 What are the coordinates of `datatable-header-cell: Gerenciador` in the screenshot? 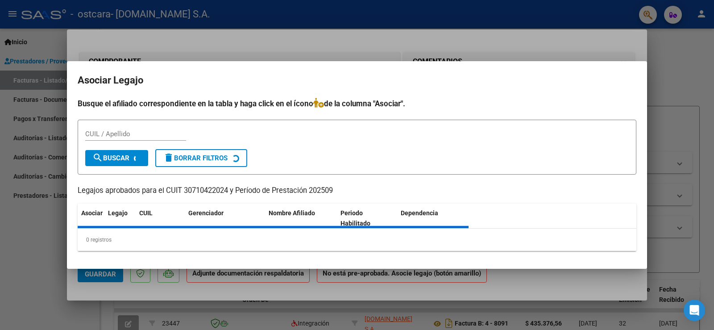 It's located at (225, 218).